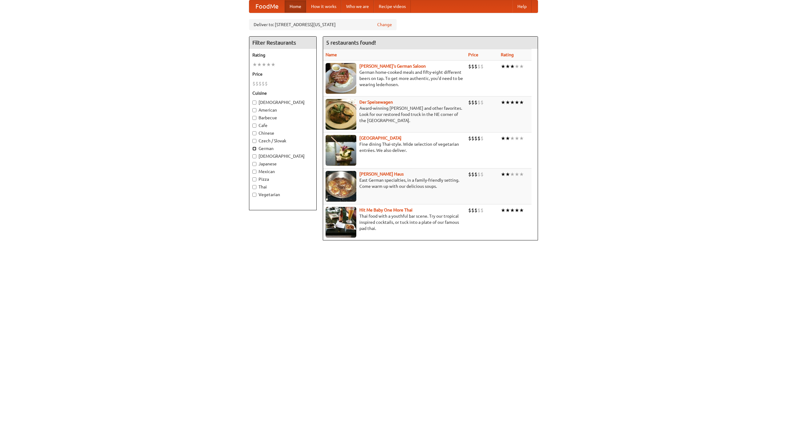 This screenshot has height=435, width=787. What do you see at coordinates (254, 172) in the screenshot?
I see `input: Mexican` at bounding box center [254, 172].